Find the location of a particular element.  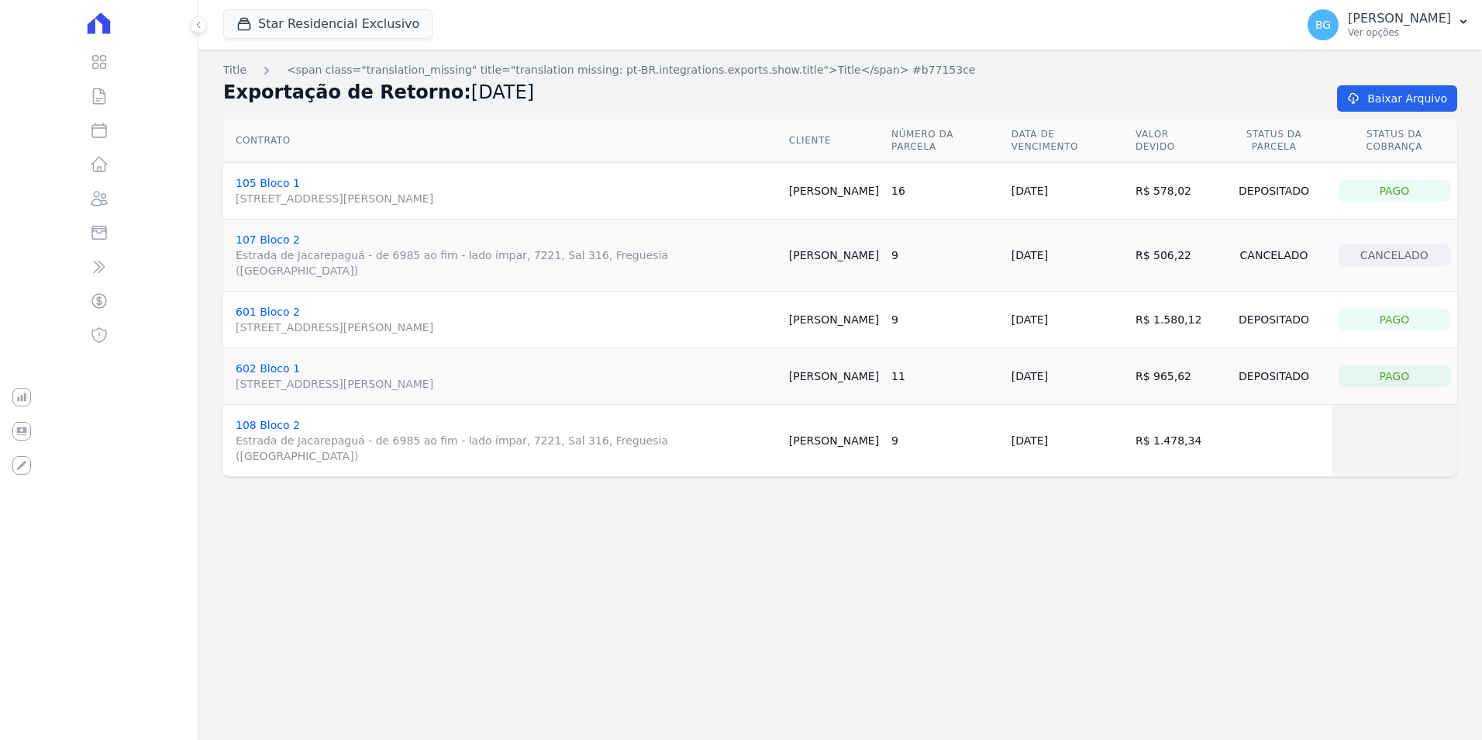

td: R$ 1.580,12 is located at coordinates (1173, 319).